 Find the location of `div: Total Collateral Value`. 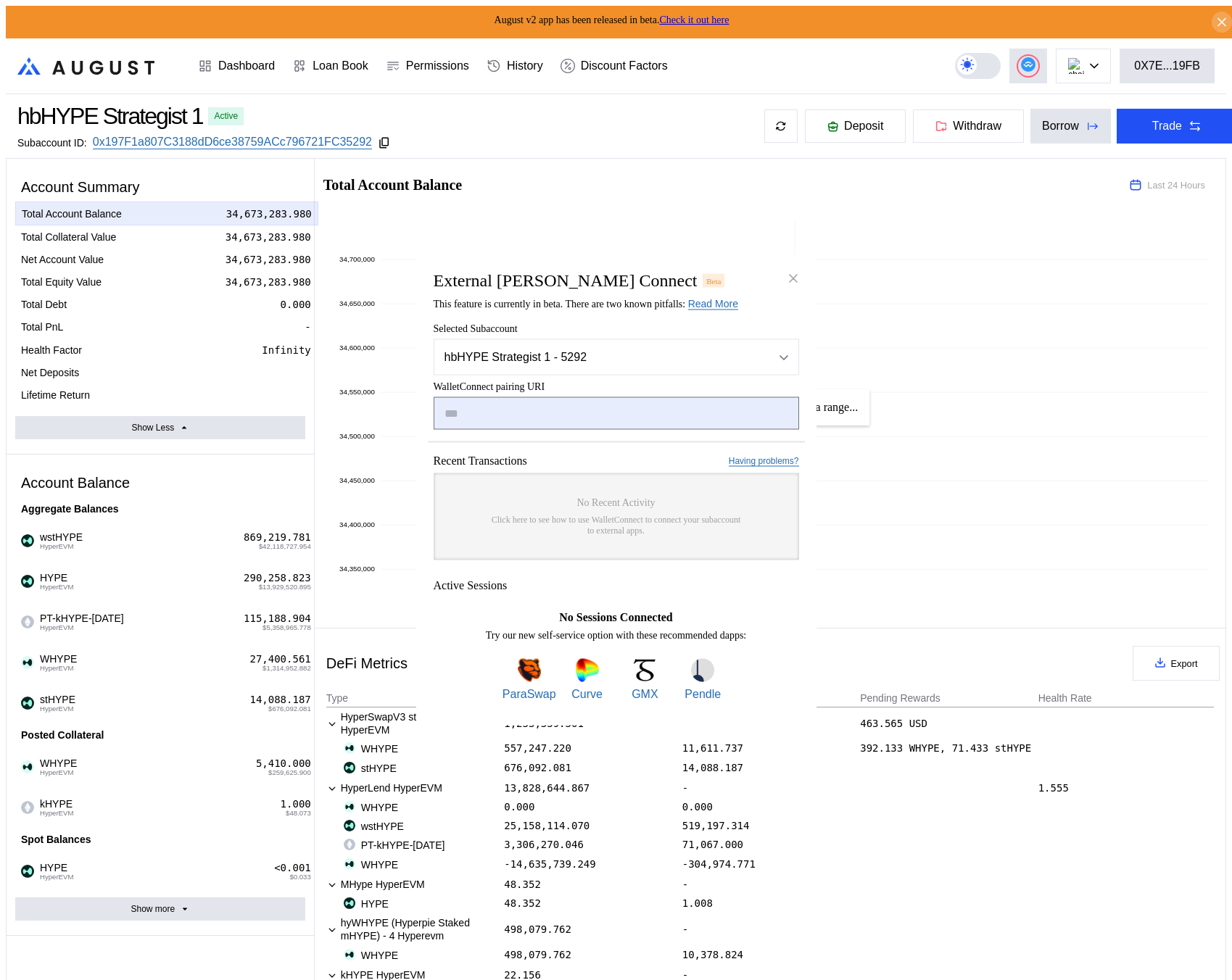

div: Total Collateral Value is located at coordinates (68, 237).